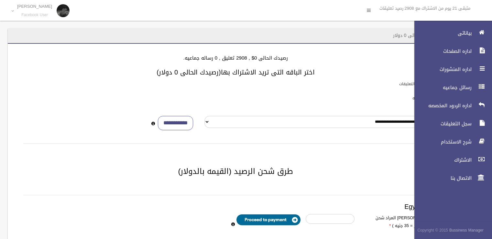 The image size is (492, 239). I want to click on a: رسائل جماعيه, so click(451, 87).